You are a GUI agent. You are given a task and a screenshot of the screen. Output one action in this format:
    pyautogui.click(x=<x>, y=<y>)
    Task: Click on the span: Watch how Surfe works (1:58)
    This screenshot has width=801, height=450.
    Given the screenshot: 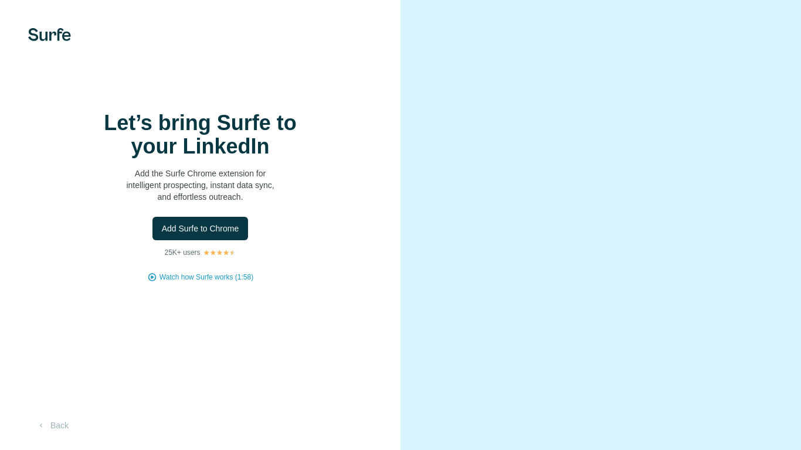 What is the action you would take?
    pyautogui.click(x=206, y=277)
    